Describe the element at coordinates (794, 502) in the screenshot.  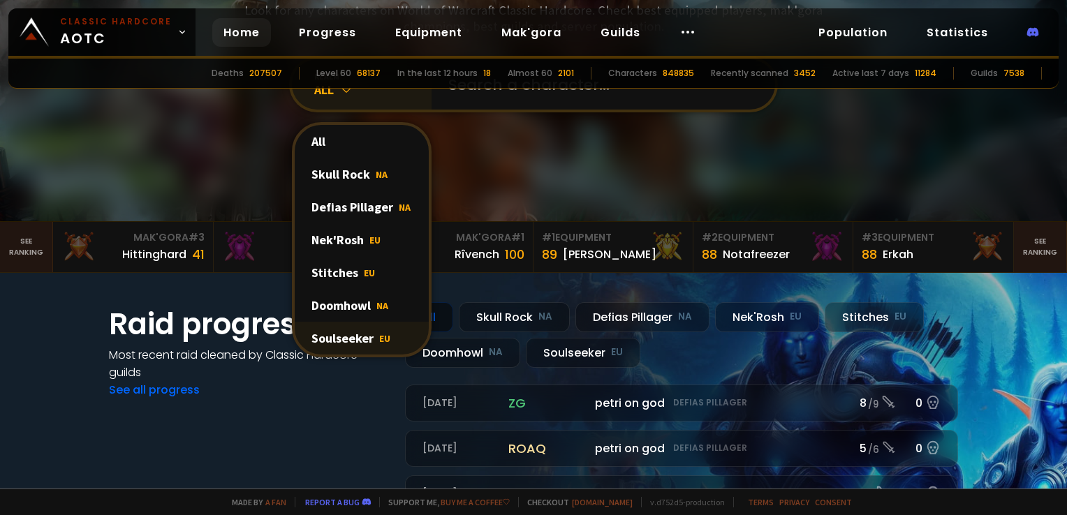
I see `a: Privacy` at that location.